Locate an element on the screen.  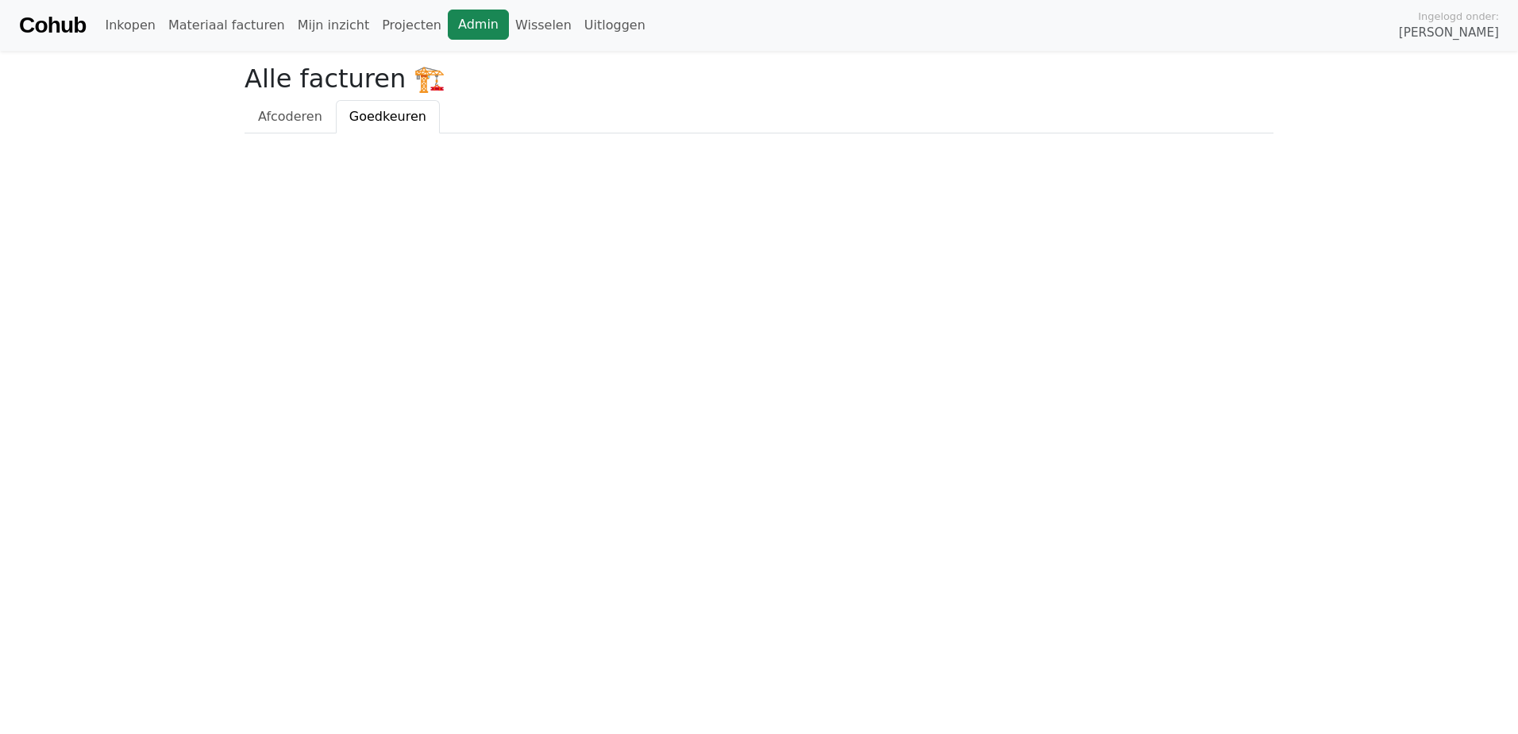
a: Cohub is located at coordinates (52, 25).